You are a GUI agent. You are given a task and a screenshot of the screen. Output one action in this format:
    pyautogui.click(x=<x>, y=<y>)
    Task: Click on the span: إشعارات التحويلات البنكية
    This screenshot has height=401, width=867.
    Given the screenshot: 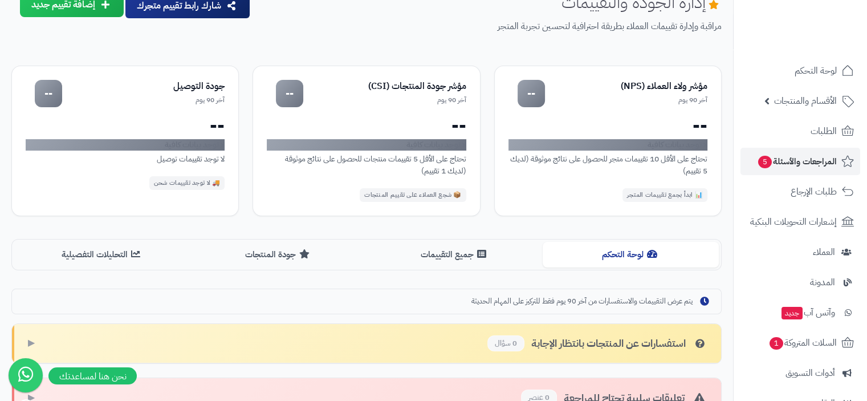 What is the action you would take?
    pyautogui.click(x=794, y=222)
    